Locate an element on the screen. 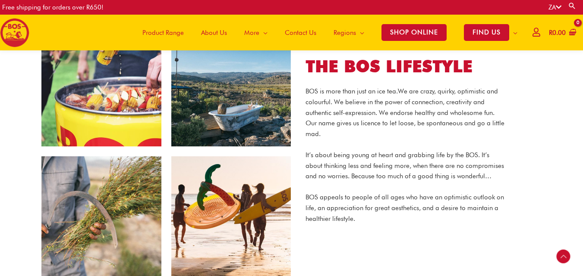 This screenshot has width=583, height=276. p: BOS appeals to people of all ages who have an optimistic outlook on life, an appreciation for gre... is located at coordinates (405, 208).